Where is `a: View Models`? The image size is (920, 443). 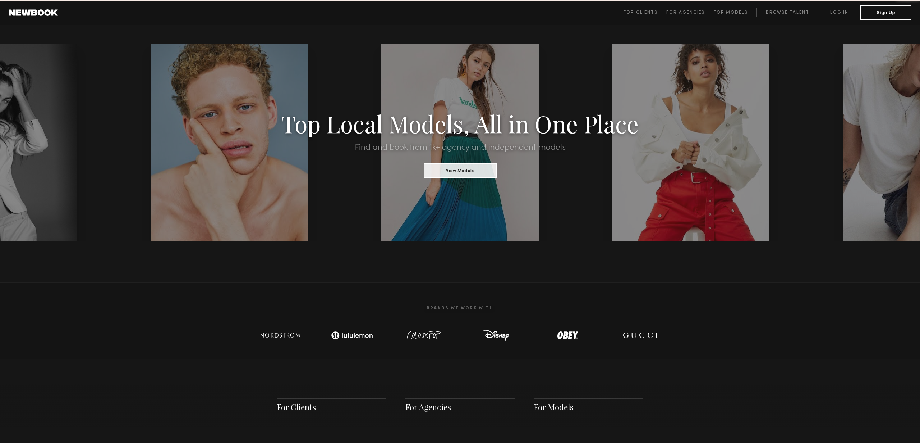 a: View Models is located at coordinates (460, 170).